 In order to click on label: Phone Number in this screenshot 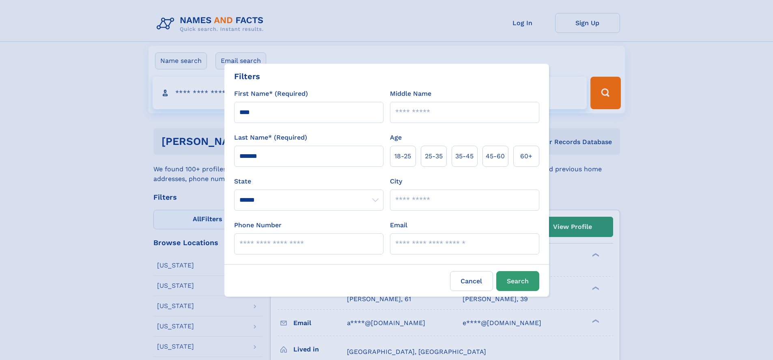, I will do `click(258, 225)`.